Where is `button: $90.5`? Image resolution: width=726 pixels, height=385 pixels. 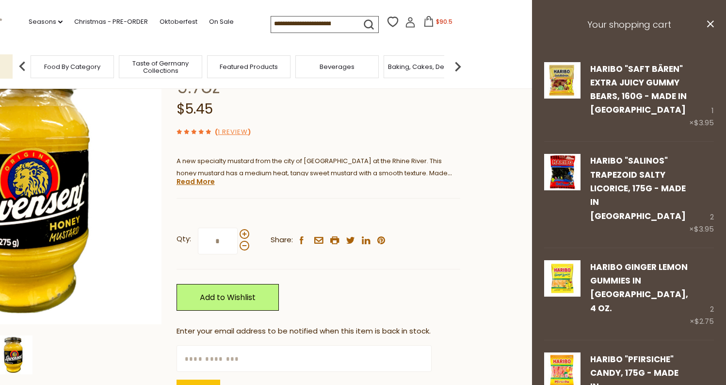
button: $90.5 is located at coordinates (438, 23).